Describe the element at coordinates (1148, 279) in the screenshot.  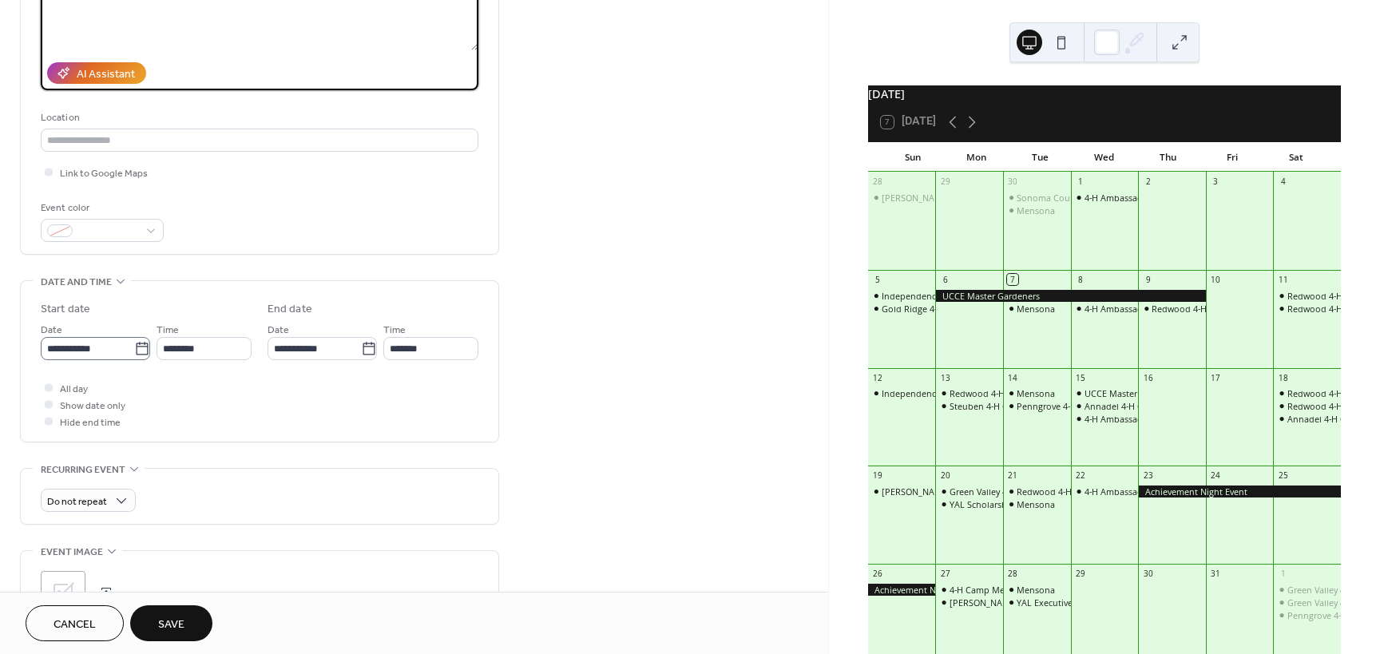
I see `div: 9` at that location.